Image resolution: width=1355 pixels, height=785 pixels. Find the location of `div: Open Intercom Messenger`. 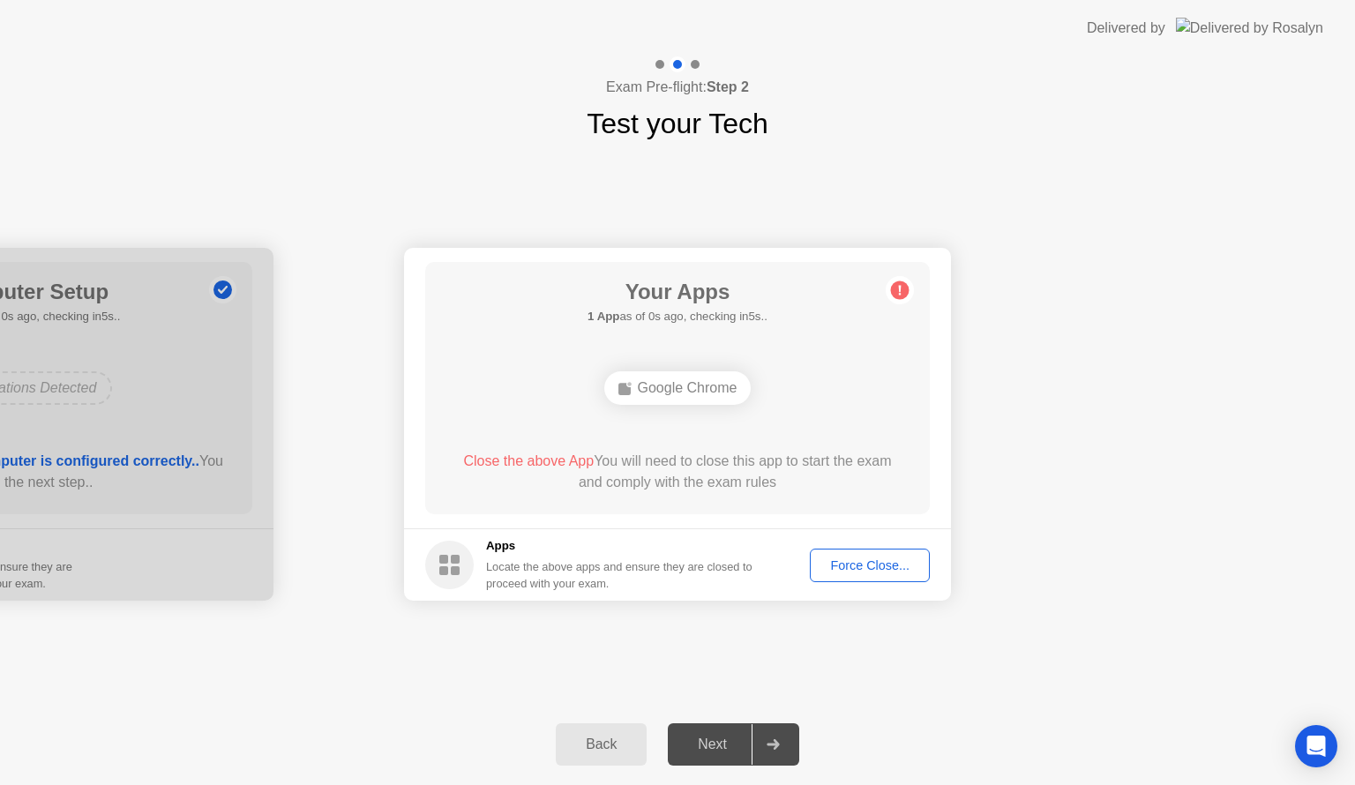

div: Open Intercom Messenger is located at coordinates (1316, 746).